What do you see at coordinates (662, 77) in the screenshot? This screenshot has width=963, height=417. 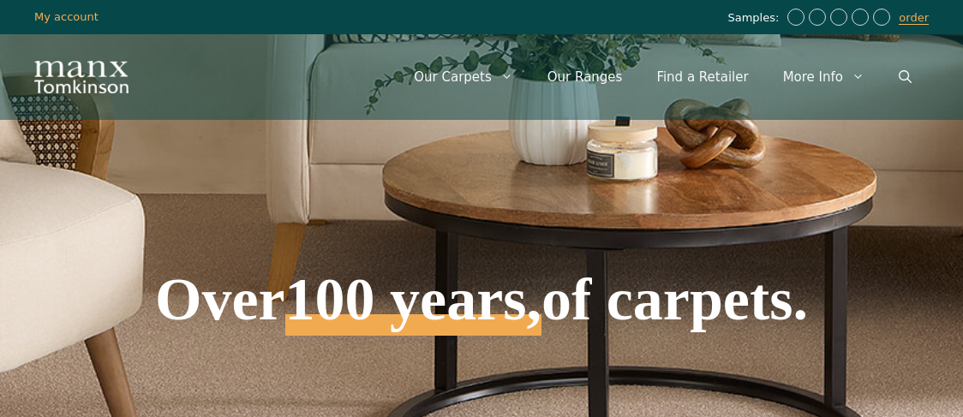 I see `nav: Primary` at bounding box center [662, 77].